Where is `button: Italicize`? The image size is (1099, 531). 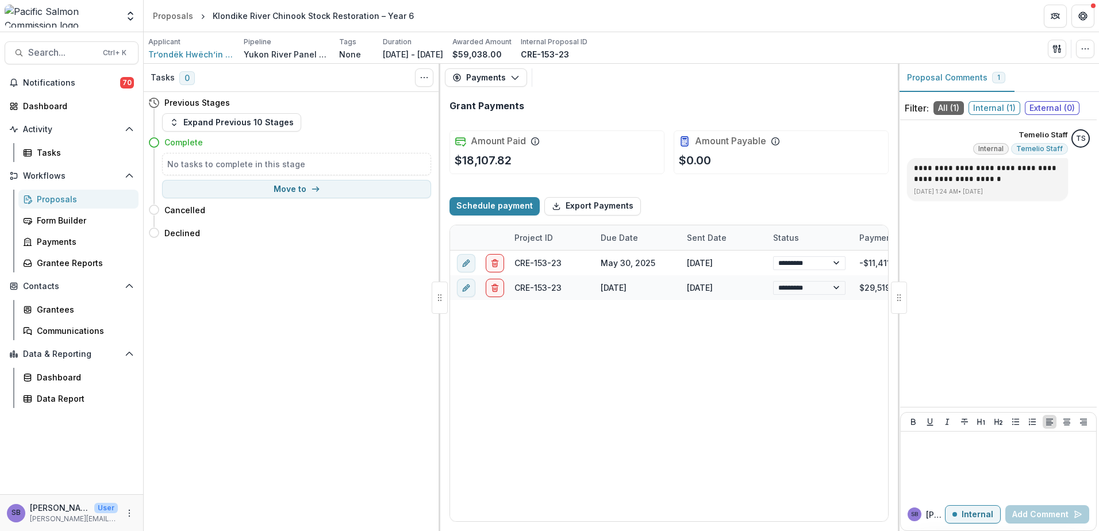 button: Italicize is located at coordinates (947, 422).